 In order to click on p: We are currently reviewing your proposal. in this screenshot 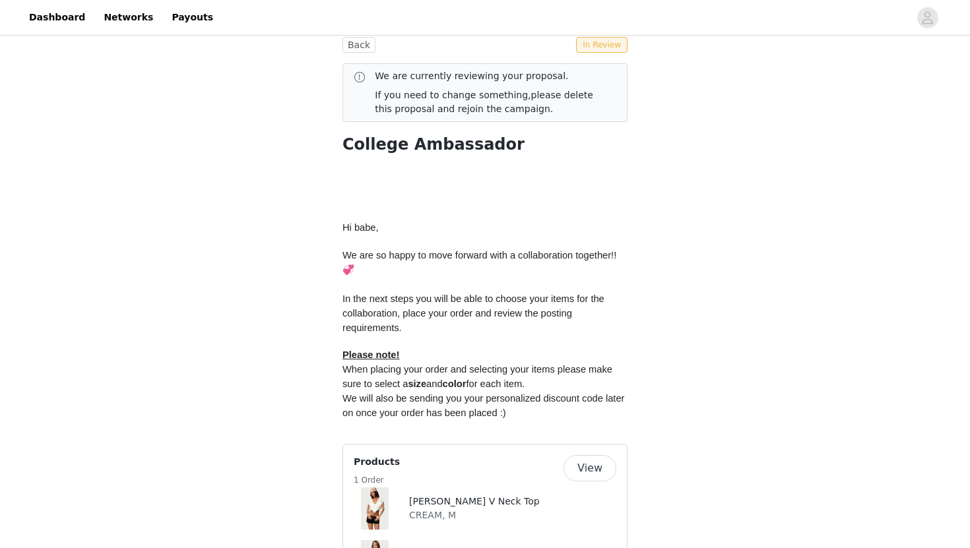, I will do `click(490, 76)`.